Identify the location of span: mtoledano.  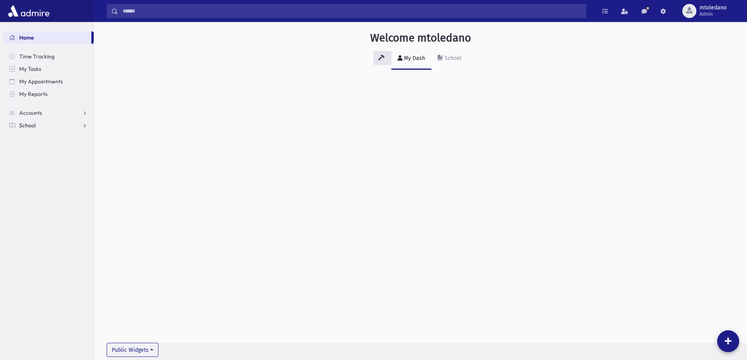
(713, 8).